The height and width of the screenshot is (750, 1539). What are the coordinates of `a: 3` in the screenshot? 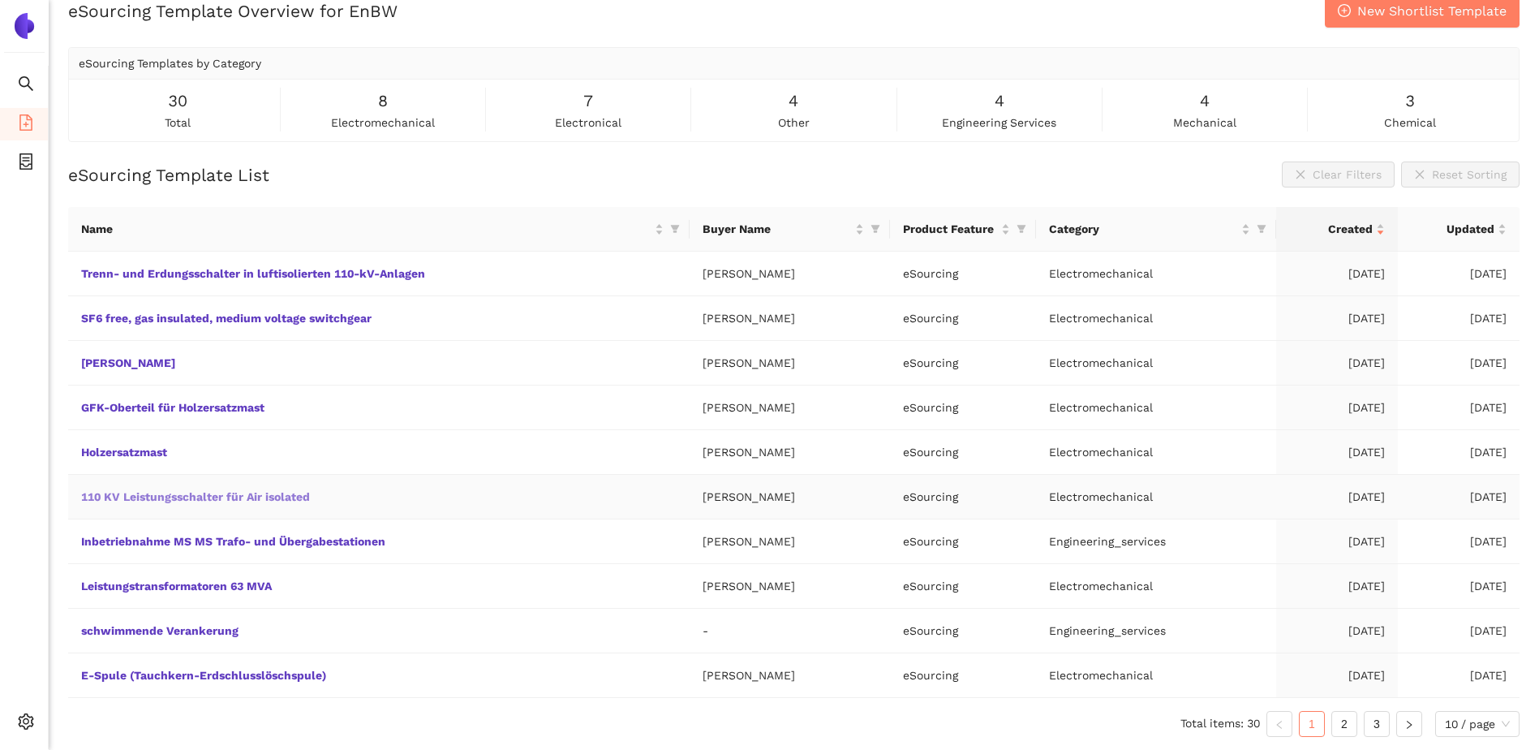 It's located at (1377, 724).